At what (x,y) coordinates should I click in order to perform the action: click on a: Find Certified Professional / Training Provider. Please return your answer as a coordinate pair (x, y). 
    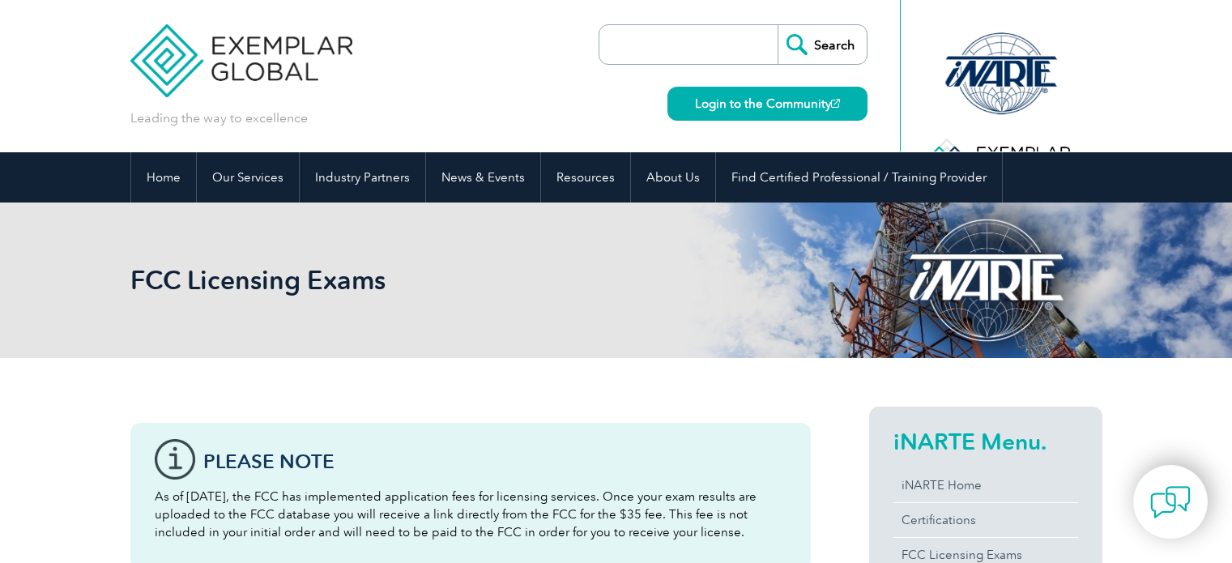
    Looking at the image, I should click on (859, 177).